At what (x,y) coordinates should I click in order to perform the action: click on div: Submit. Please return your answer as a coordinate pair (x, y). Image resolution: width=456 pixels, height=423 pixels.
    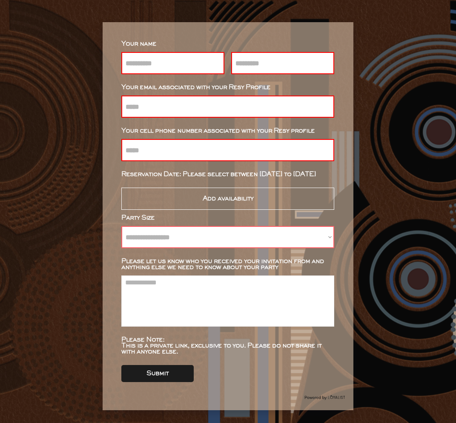
    Looking at the image, I should click on (158, 373).